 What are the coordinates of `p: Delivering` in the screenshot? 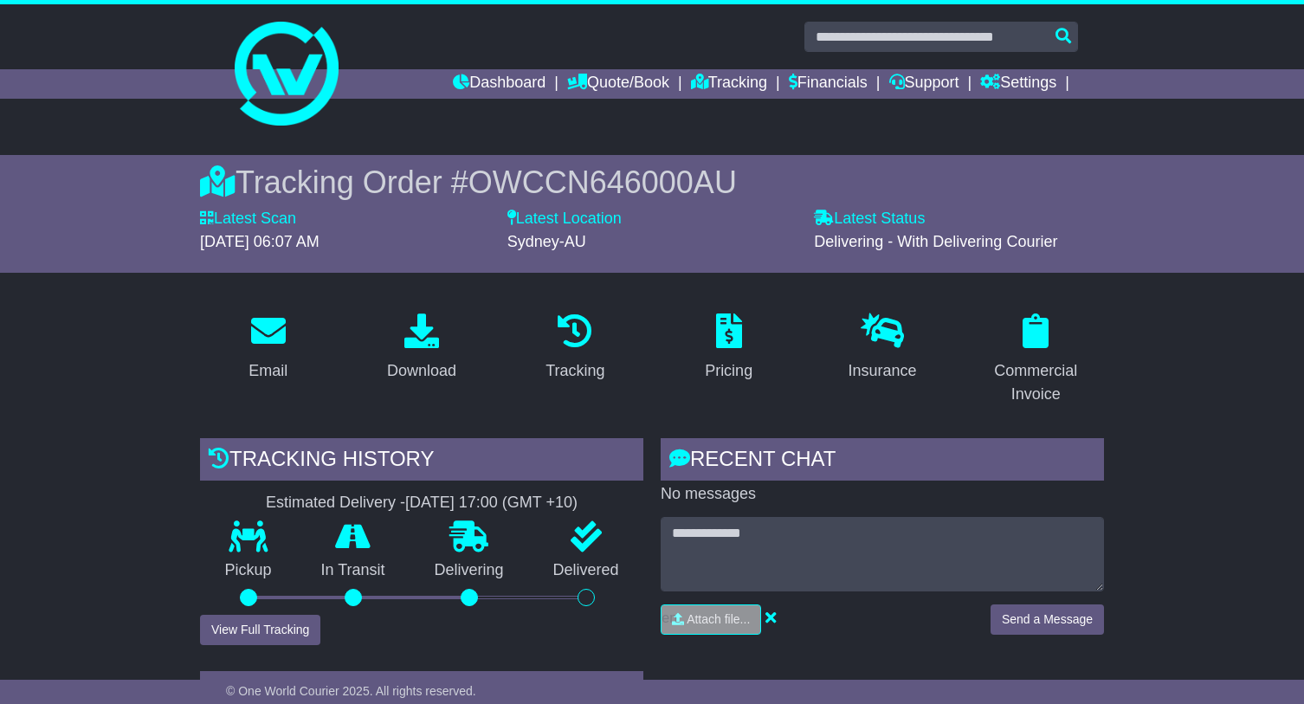 It's located at (468, 571).